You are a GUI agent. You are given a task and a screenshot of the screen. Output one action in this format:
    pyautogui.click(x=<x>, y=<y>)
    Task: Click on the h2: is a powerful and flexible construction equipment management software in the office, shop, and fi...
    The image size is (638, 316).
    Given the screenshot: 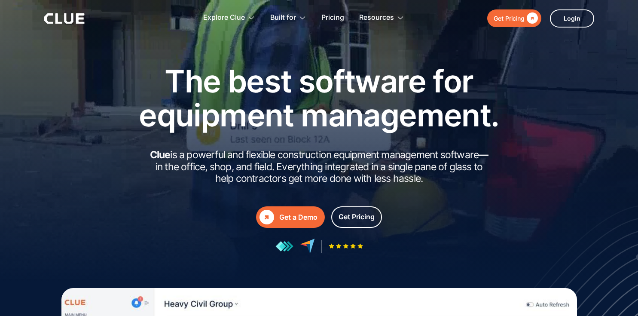 What is the action you would take?
    pyautogui.click(x=319, y=167)
    